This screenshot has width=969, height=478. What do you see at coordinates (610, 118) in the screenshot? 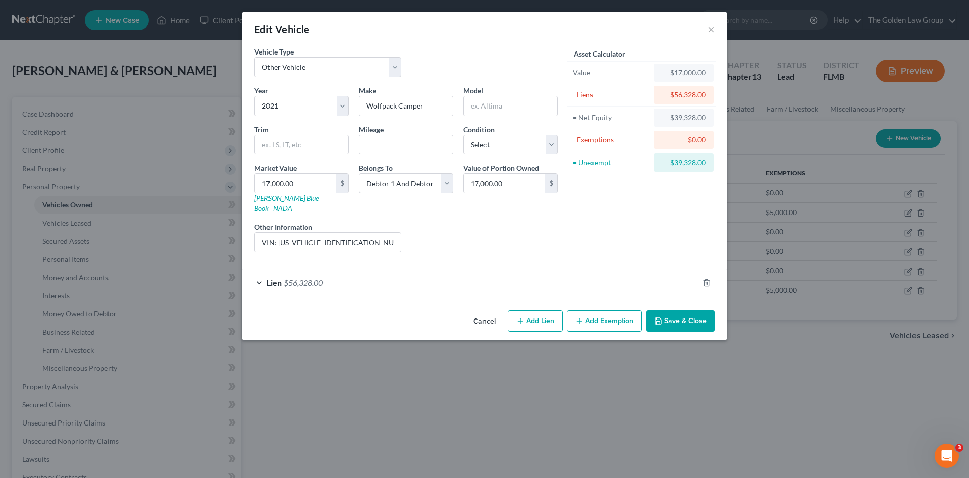
I see `div: = Net Equity` at bounding box center [610, 118].